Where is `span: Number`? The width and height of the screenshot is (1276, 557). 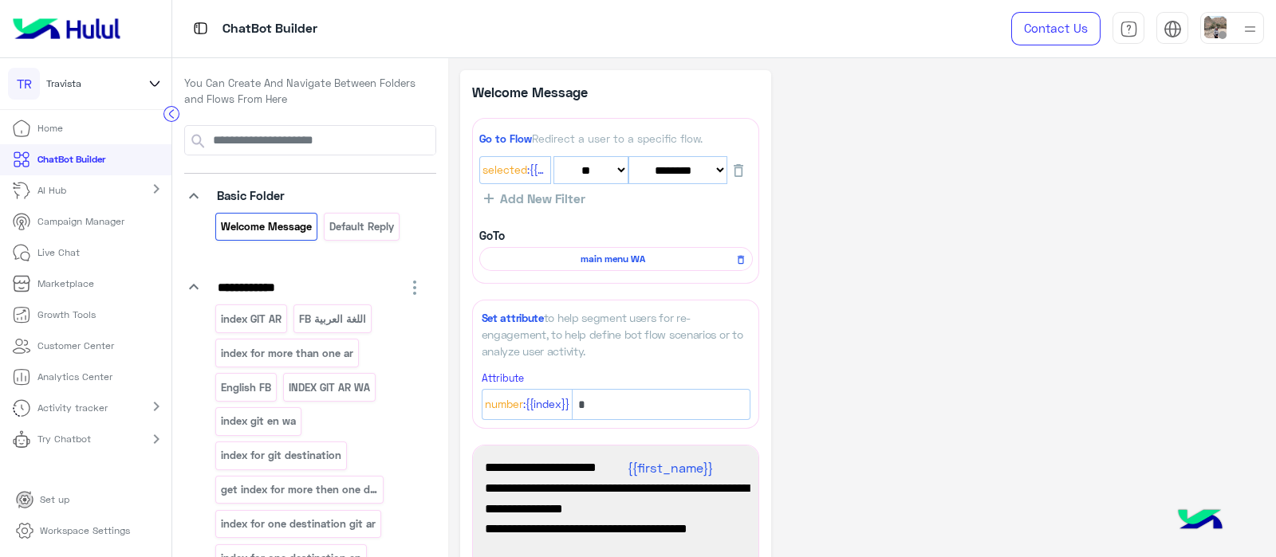
span: Number is located at coordinates (504, 405).